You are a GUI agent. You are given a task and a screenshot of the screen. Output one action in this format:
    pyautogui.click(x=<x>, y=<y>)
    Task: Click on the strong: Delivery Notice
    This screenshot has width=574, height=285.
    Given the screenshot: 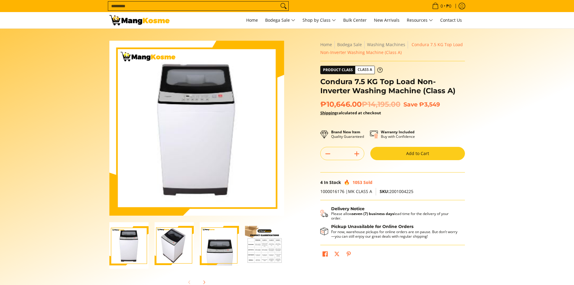 What is the action you would take?
    pyautogui.click(x=348, y=209)
    